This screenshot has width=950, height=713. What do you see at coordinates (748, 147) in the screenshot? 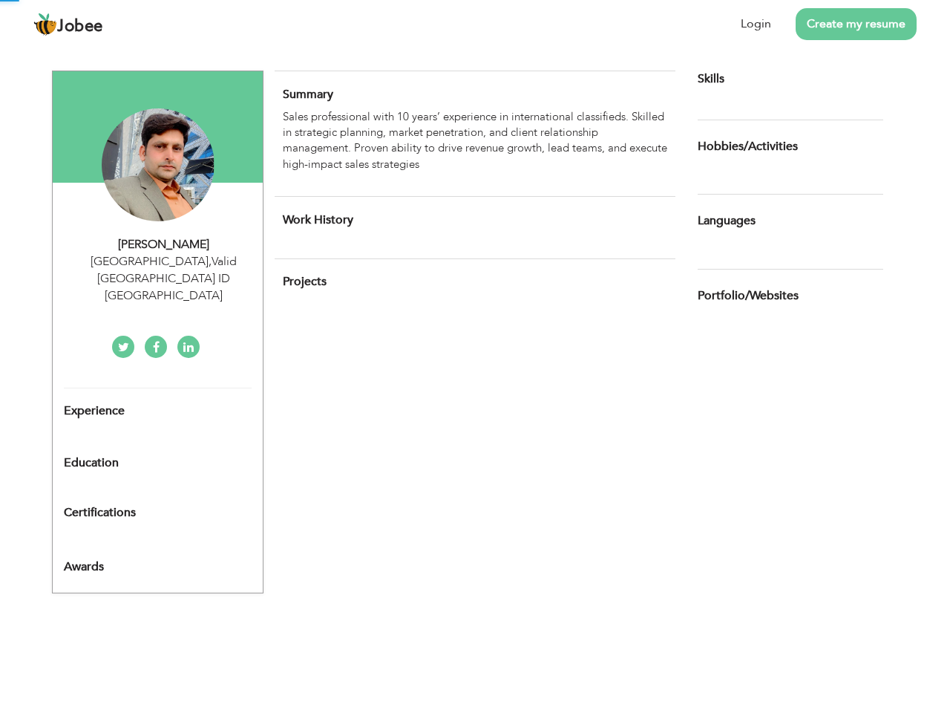
I see `span: Hobbies/Activities` at bounding box center [748, 147].